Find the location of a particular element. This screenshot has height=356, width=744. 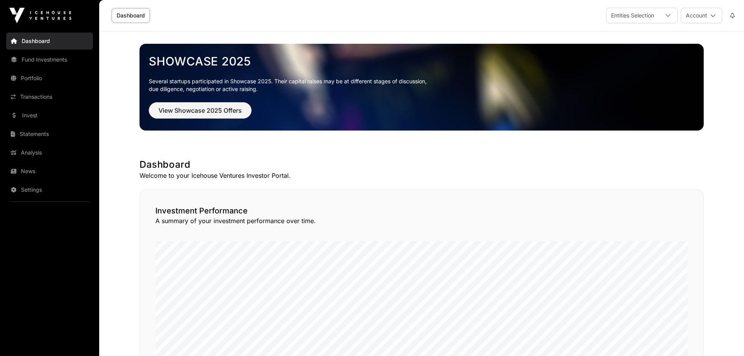

div: Chat Widget is located at coordinates (725, 337).